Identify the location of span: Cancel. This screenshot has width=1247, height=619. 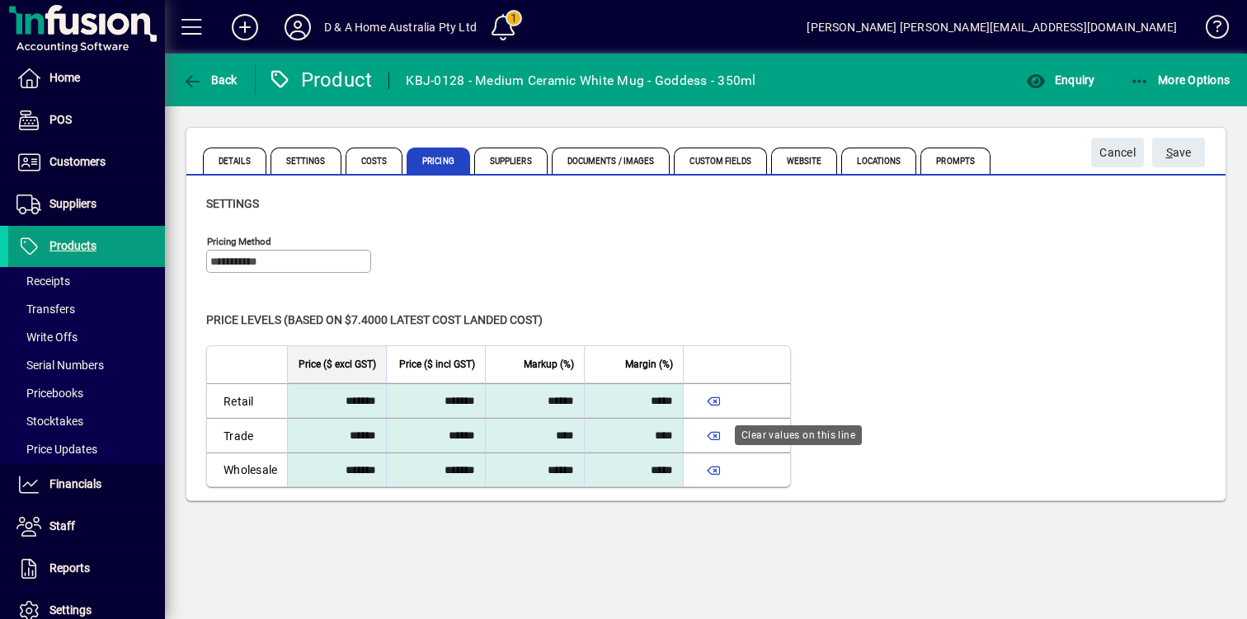
(1117, 153).